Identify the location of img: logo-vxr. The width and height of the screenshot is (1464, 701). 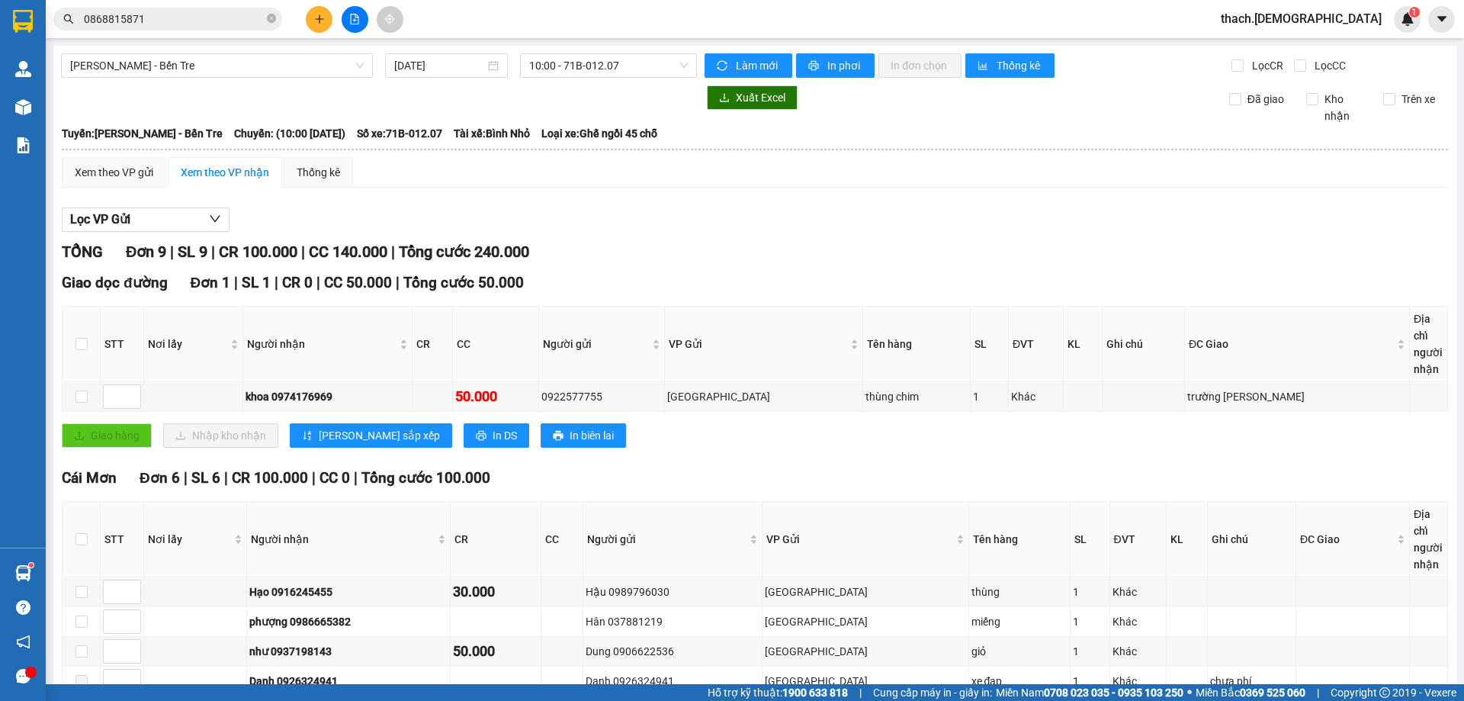
(23, 21).